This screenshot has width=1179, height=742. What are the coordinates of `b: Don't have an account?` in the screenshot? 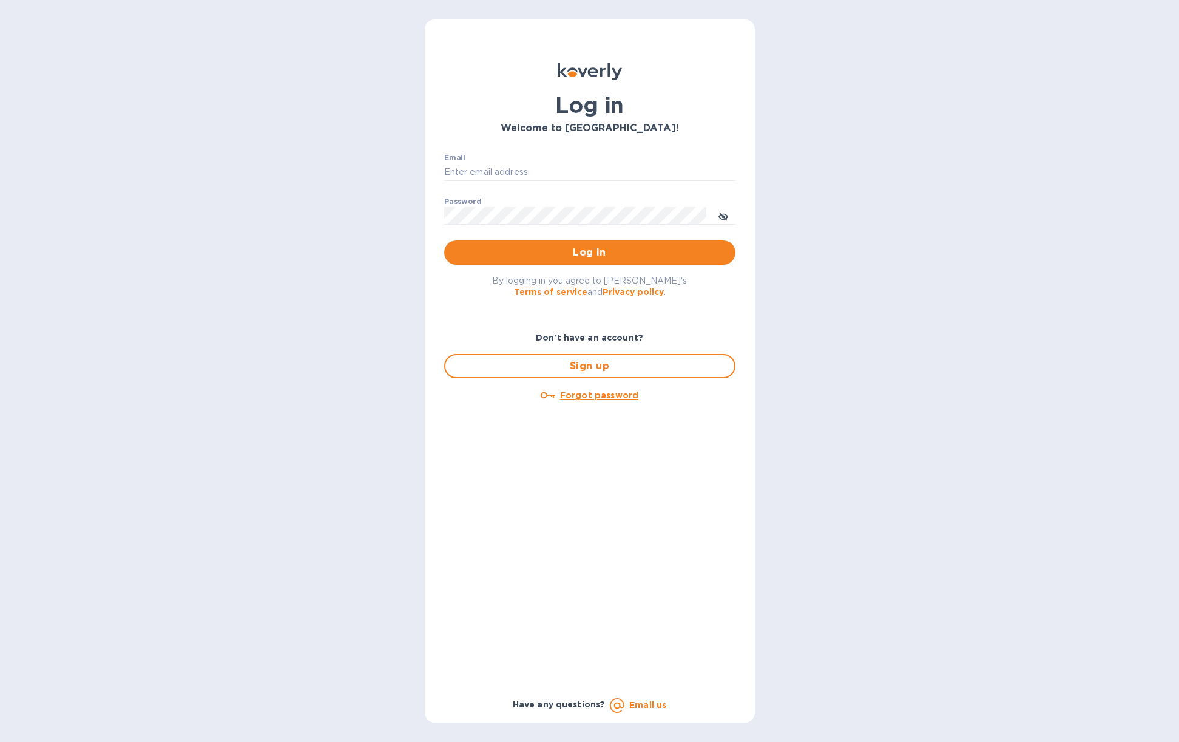 It's located at (589, 337).